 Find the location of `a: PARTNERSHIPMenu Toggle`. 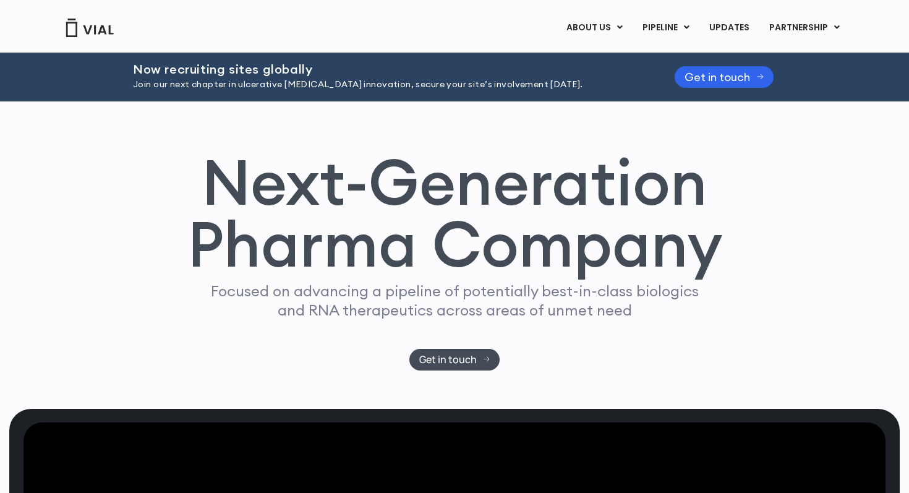

a: PARTNERSHIPMenu Toggle is located at coordinates (804, 28).